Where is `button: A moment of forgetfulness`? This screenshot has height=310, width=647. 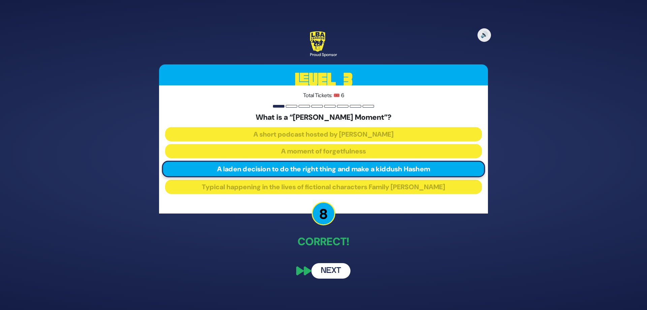 button: A moment of forgetfulness is located at coordinates (323, 151).